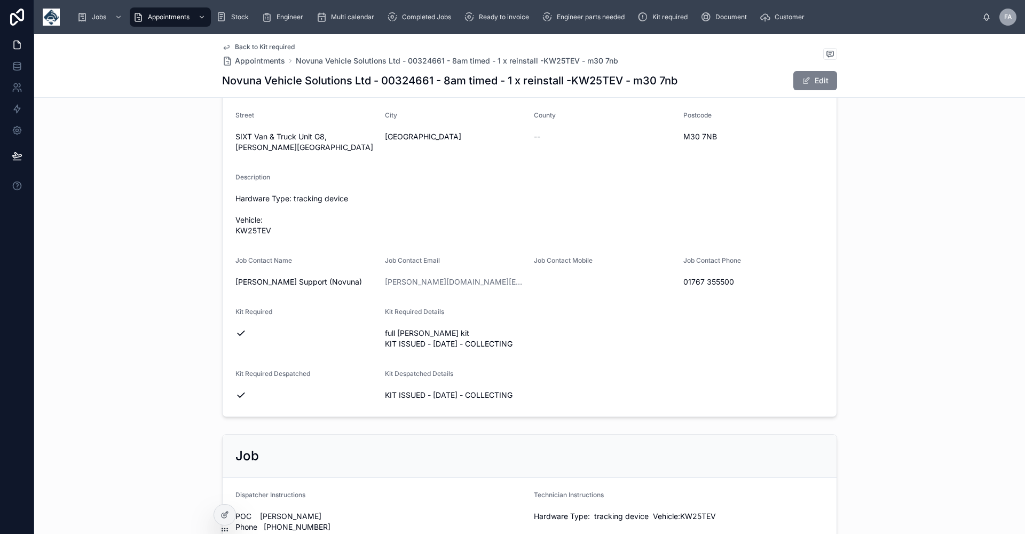 This screenshot has width=1025, height=534. What do you see at coordinates (731, 17) in the screenshot?
I see `span: Document` at bounding box center [731, 17].